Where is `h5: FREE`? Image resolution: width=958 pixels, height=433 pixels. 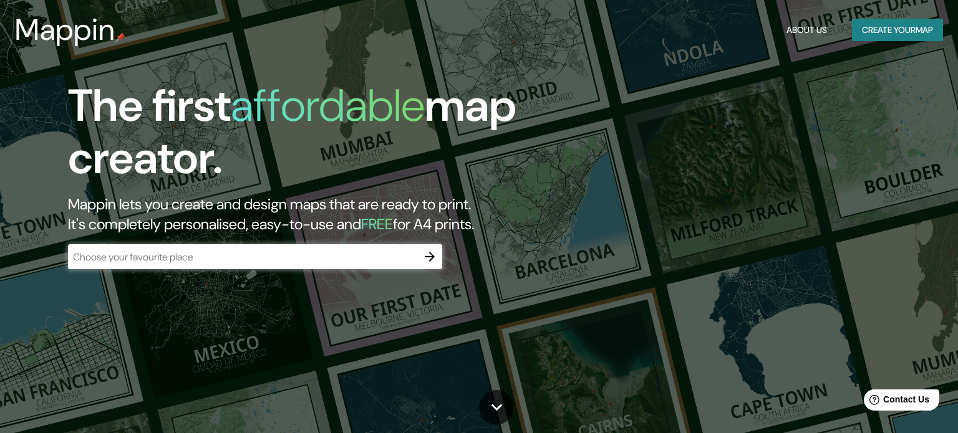
h5: FREE is located at coordinates (377, 224).